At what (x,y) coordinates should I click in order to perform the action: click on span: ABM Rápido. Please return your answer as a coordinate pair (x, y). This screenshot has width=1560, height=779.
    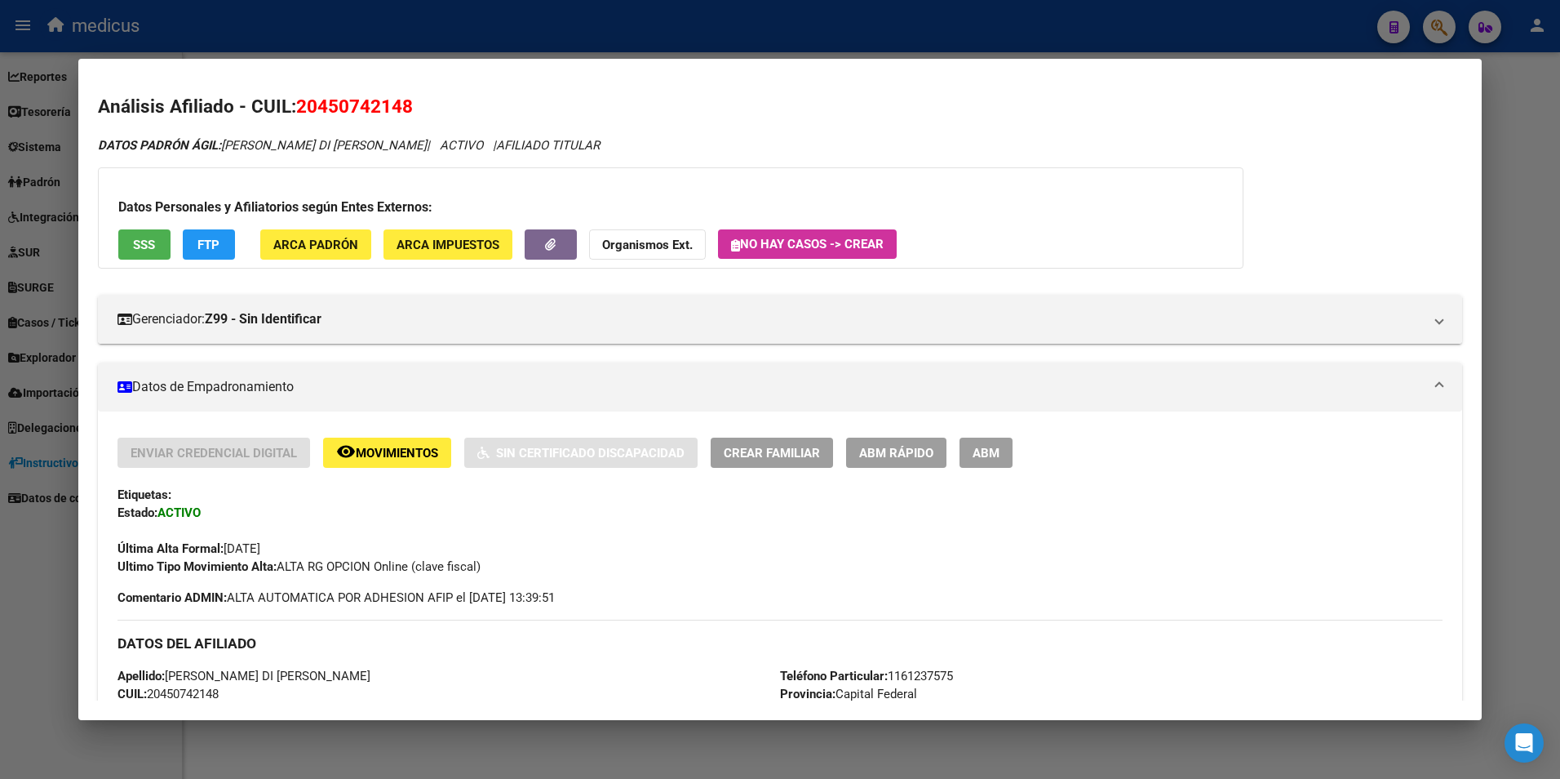
    Looking at the image, I should click on (896, 453).